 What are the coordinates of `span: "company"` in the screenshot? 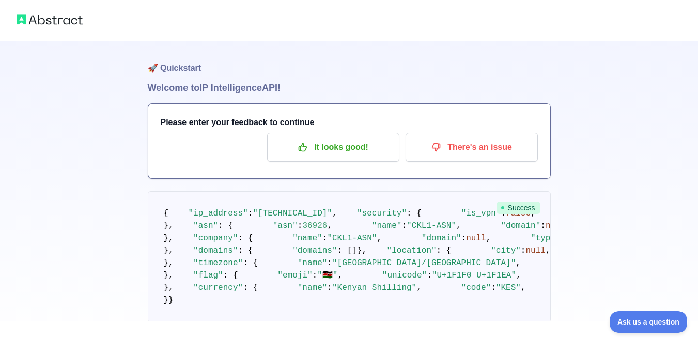 It's located at (216, 238).